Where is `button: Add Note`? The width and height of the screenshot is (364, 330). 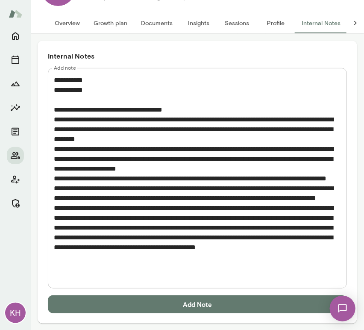
button: Add Note is located at coordinates (197, 304).